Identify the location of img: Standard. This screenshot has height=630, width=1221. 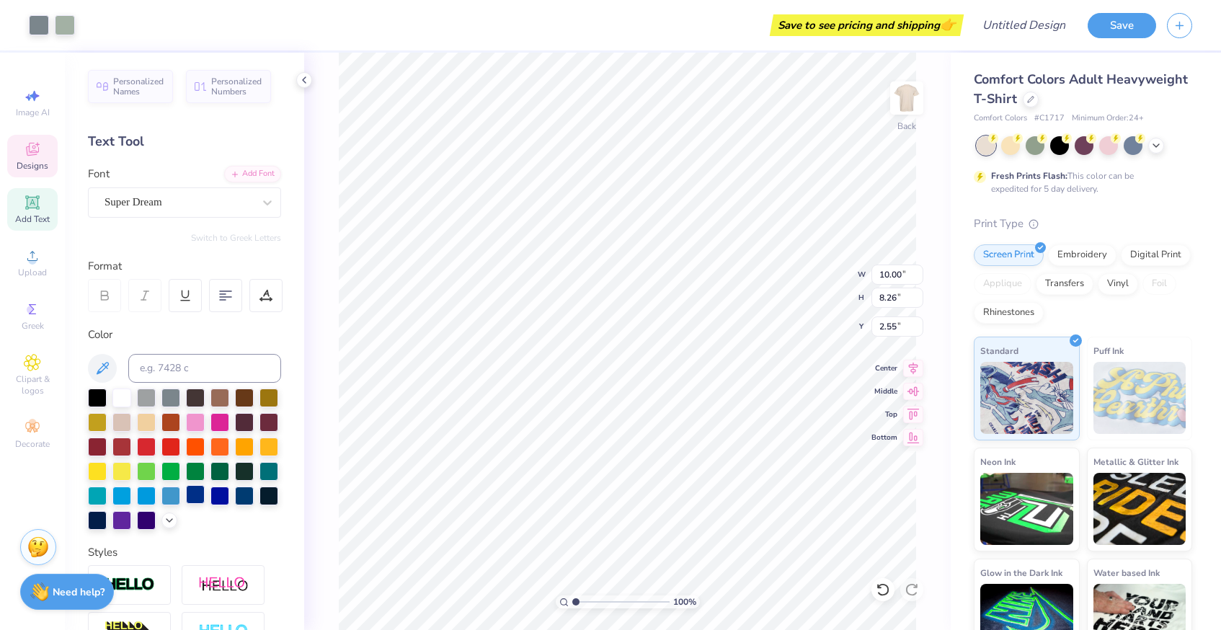
(1027, 398).